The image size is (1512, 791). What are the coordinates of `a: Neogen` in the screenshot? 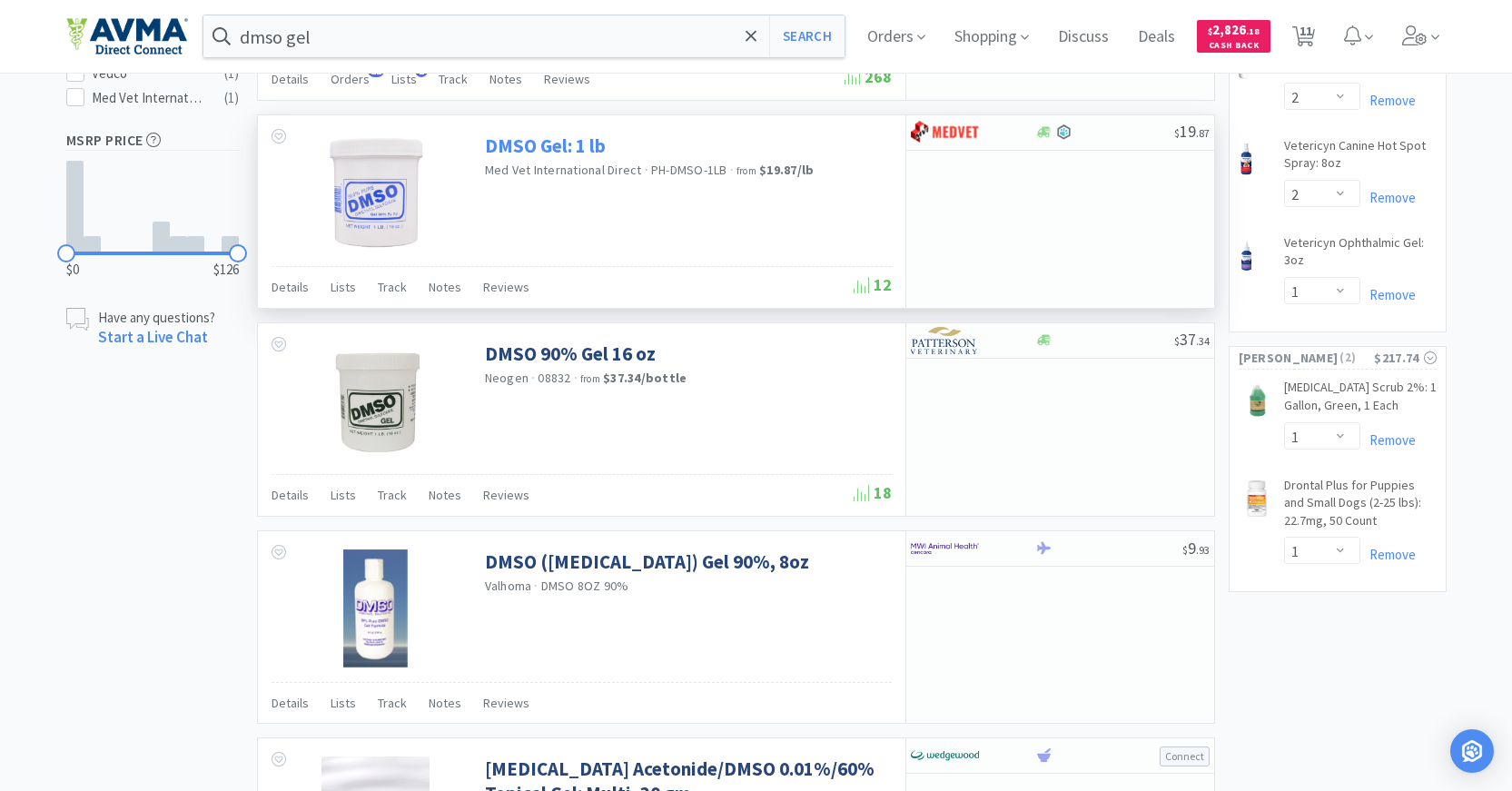 It's located at (507, 377).